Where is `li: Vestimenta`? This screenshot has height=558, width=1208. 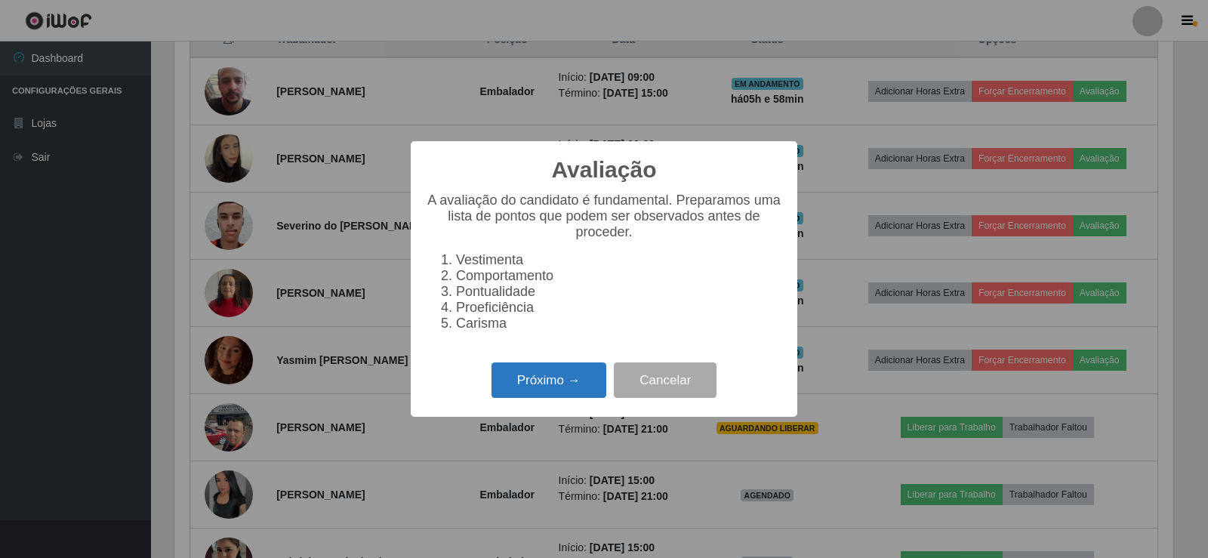
li: Vestimenta is located at coordinates (619, 260).